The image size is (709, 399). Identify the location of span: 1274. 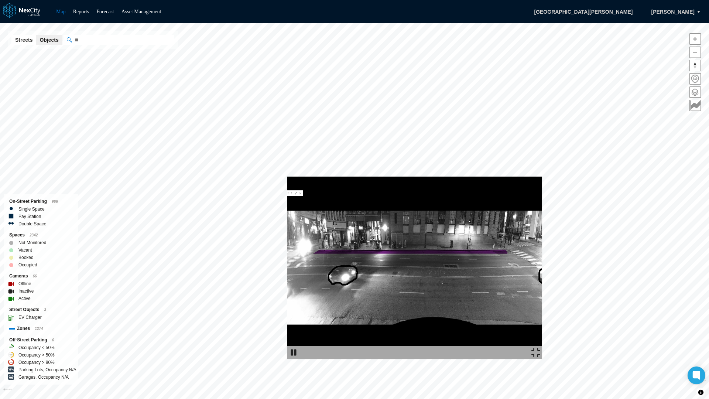
(39, 328).